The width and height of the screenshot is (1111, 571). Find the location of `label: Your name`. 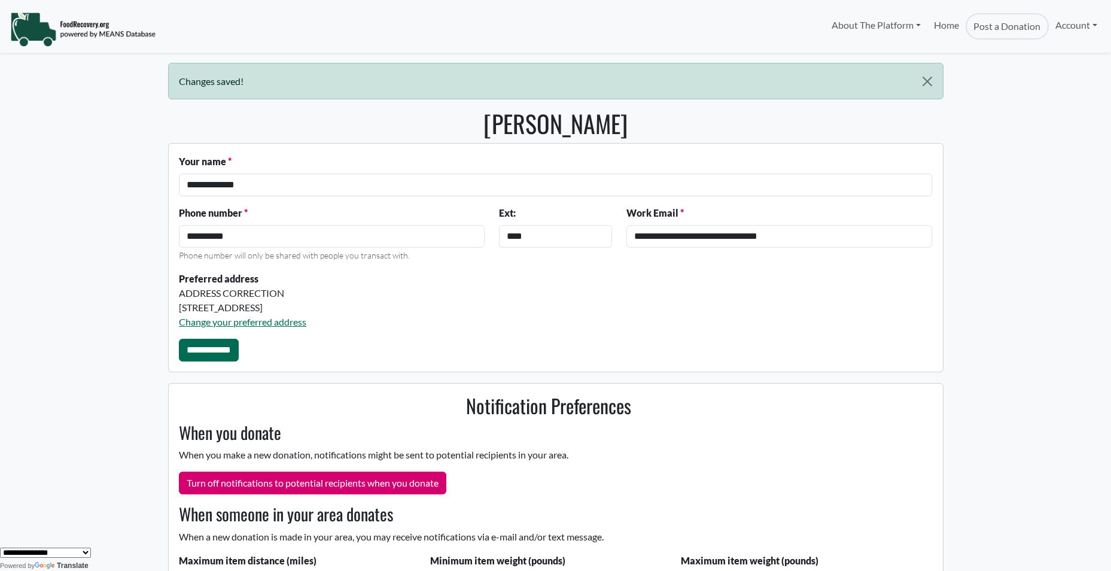

label: Your name is located at coordinates (205, 162).